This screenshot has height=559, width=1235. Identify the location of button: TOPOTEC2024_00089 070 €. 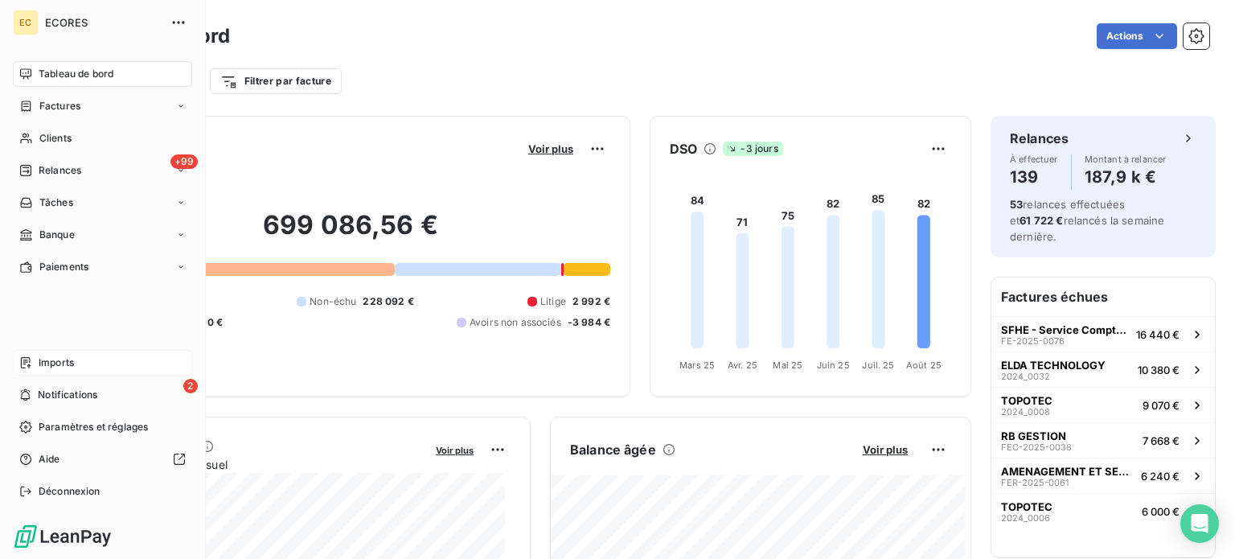
(1104, 405).